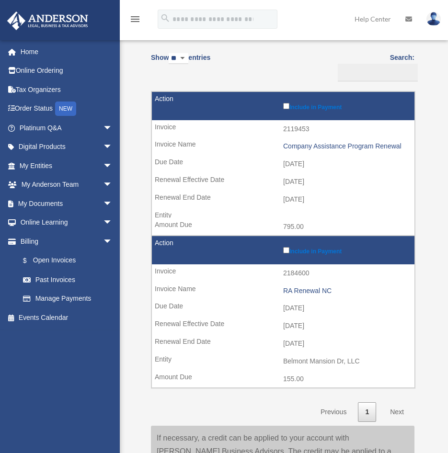 The width and height of the screenshot is (448, 453). What do you see at coordinates (67, 185) in the screenshot?
I see `a: My Anderson Teamarrow_drop_down` at bounding box center [67, 185].